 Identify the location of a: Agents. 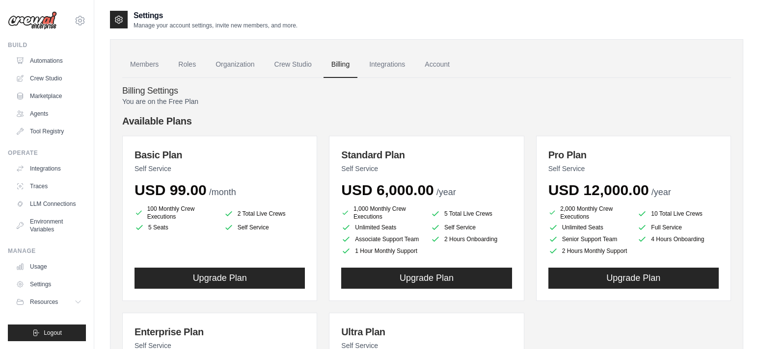
(49, 114).